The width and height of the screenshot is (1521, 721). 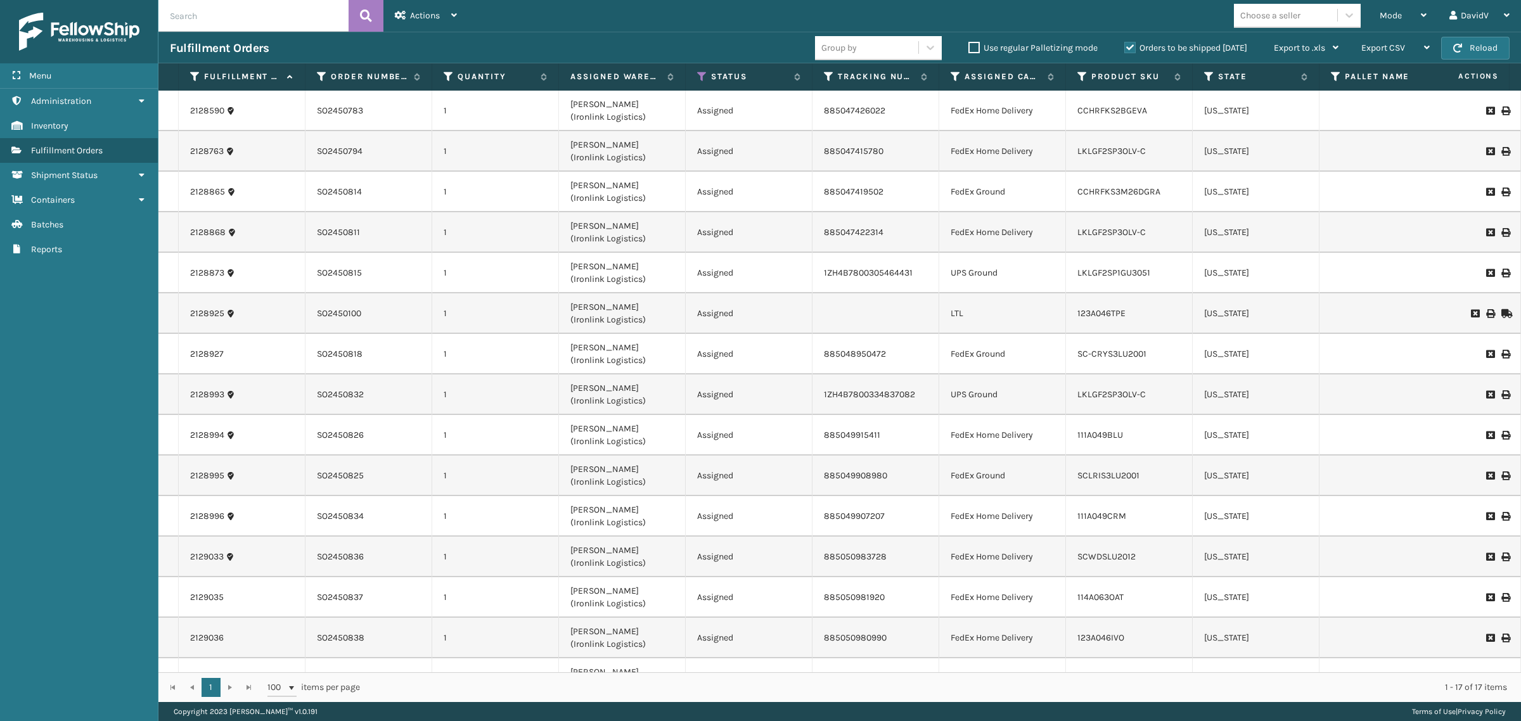 I want to click on label: Assigned Carrier Service, so click(x=1002, y=77).